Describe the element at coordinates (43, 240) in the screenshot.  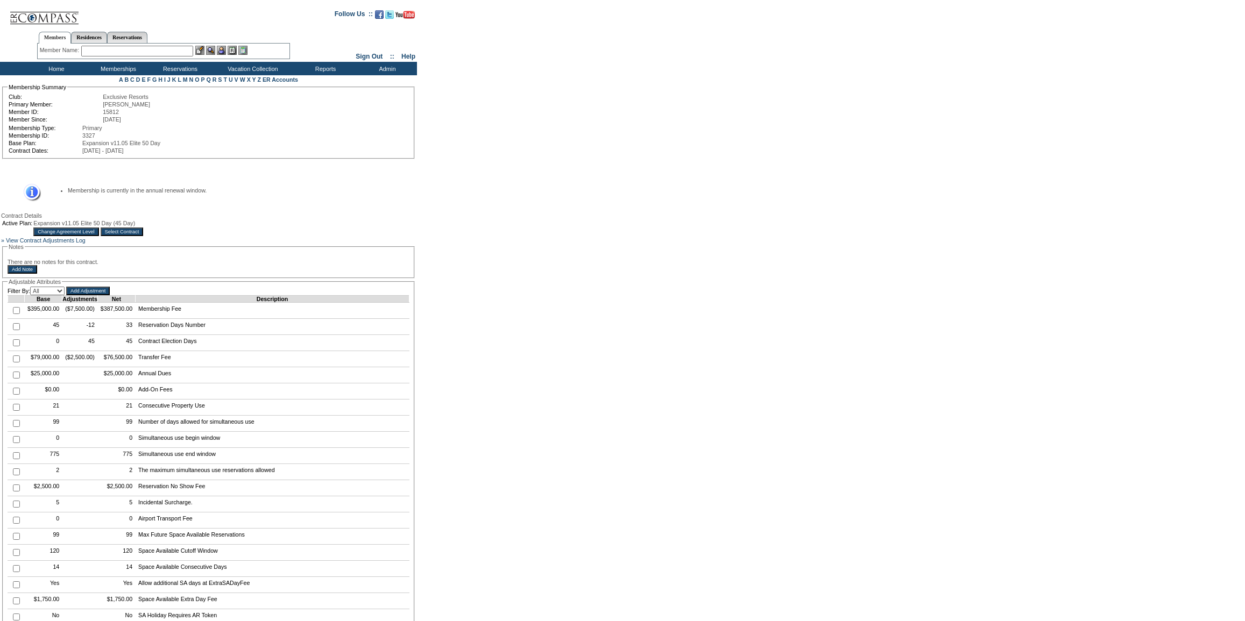
I see `a: » View Contract Adjustments Log` at that location.